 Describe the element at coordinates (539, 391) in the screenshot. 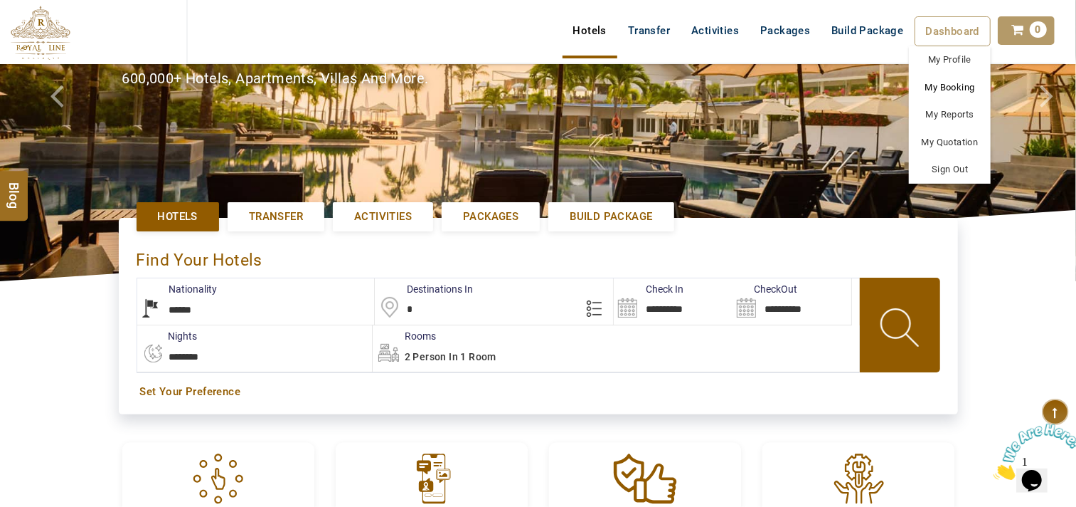

I see `a: Set Your Preference` at that location.